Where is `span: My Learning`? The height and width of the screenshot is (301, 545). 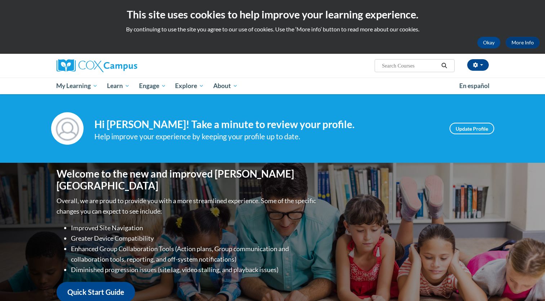 span: My Learning is located at coordinates (77, 86).